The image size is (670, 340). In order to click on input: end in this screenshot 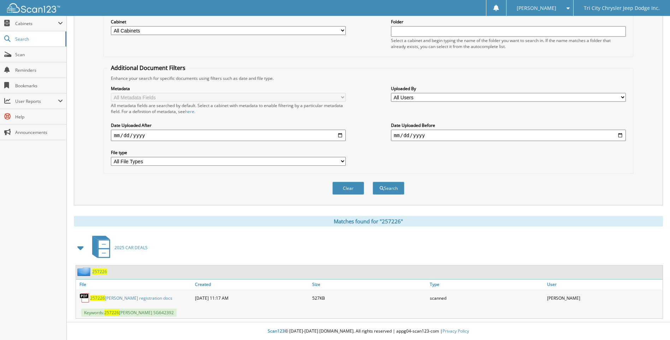, I will do `click(508, 135)`.